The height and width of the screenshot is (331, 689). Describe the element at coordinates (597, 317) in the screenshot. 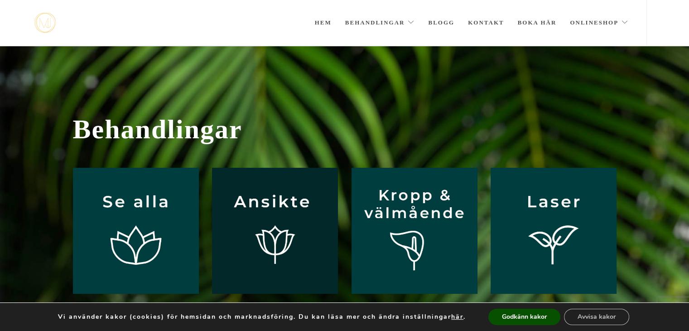

I see `button: Avvisa kakor` at that location.